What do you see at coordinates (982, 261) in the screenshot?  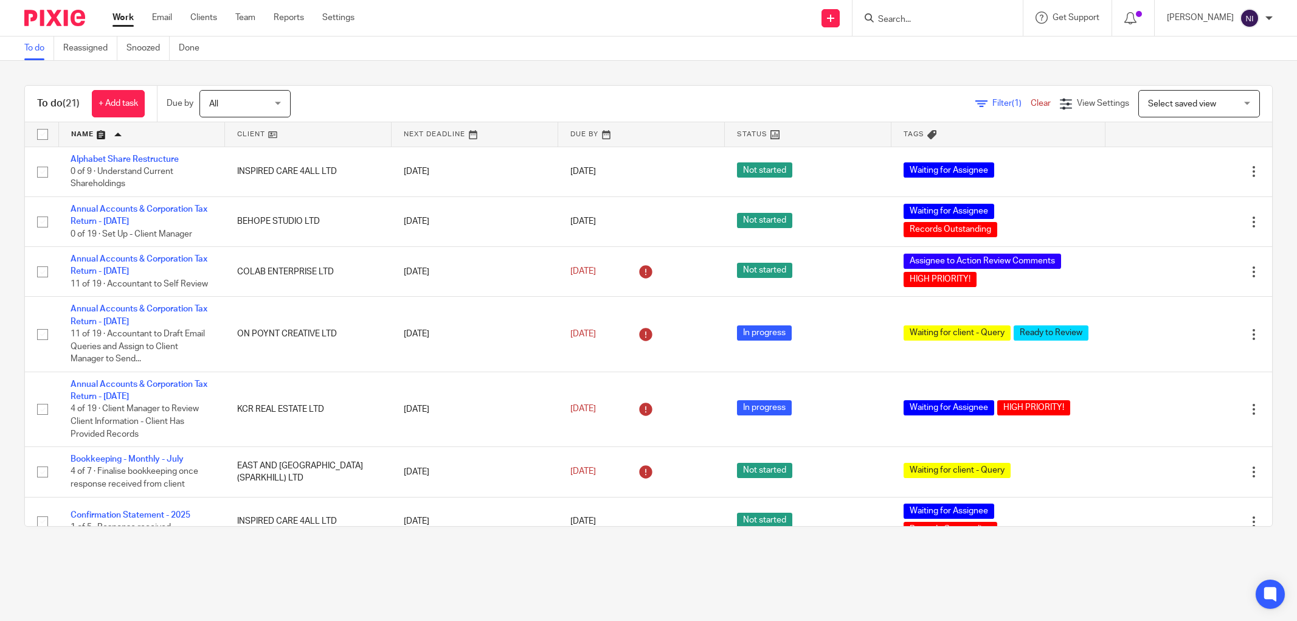 I see `span: Assignee to Action Review Comments` at bounding box center [982, 261].